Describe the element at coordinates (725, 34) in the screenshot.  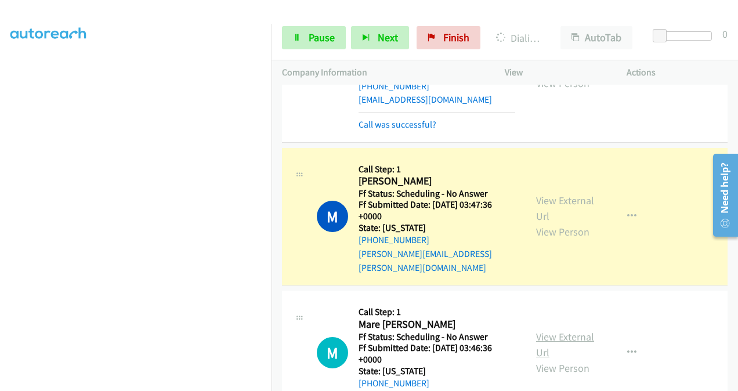
I see `div: 0` at that location.